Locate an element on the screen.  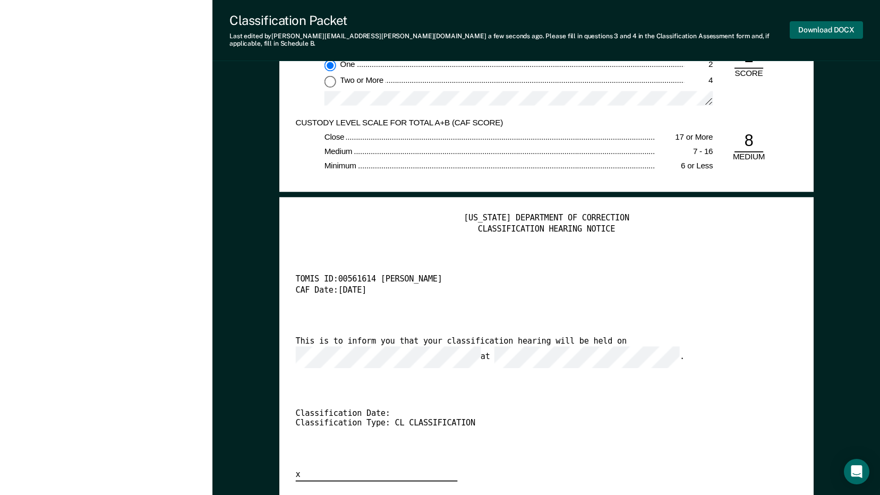
div: SCORE is located at coordinates (749, 74).